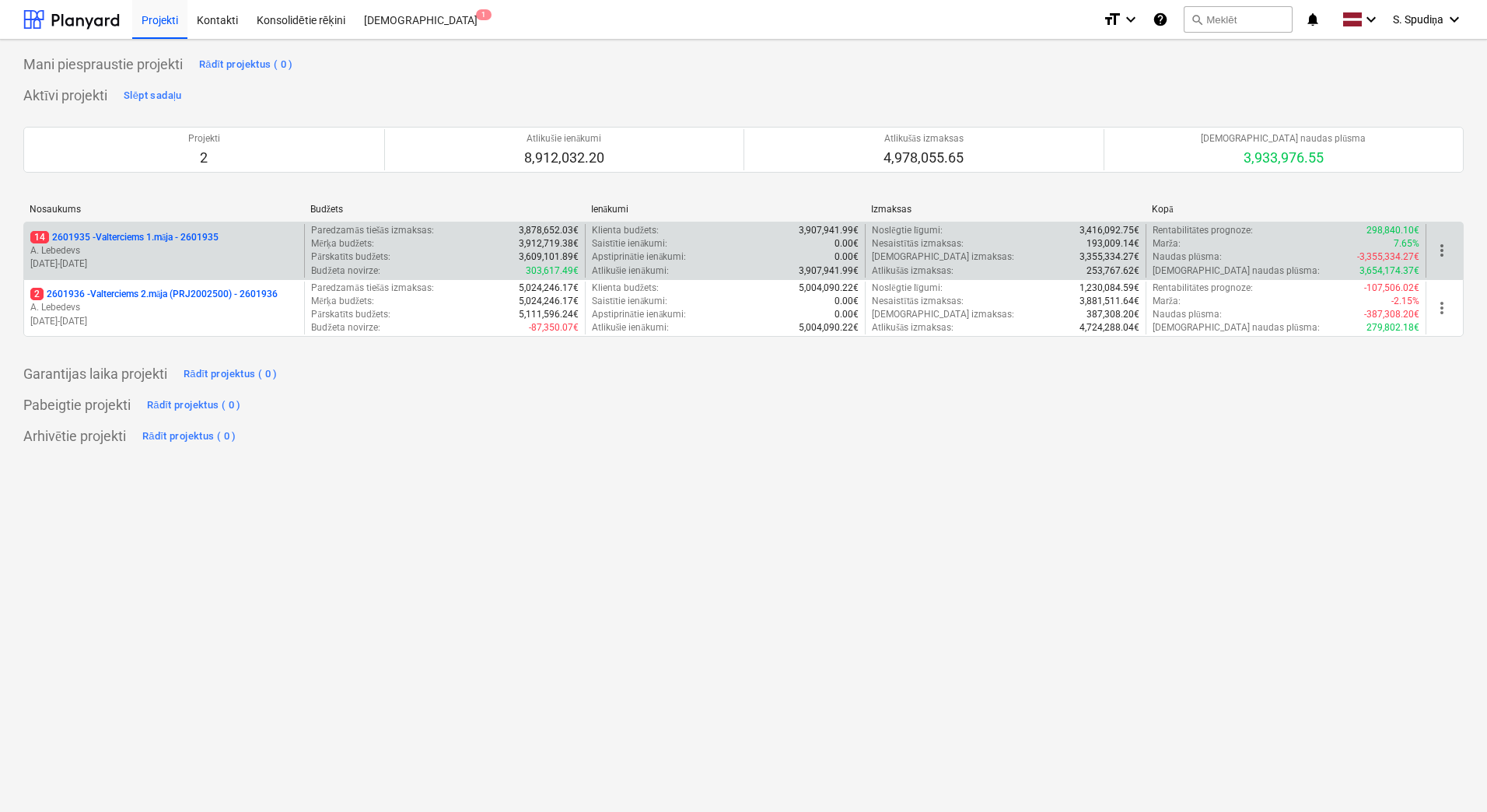  What do you see at coordinates (725, 209) in the screenshot?
I see `div: Ienākumi` at bounding box center [725, 209].